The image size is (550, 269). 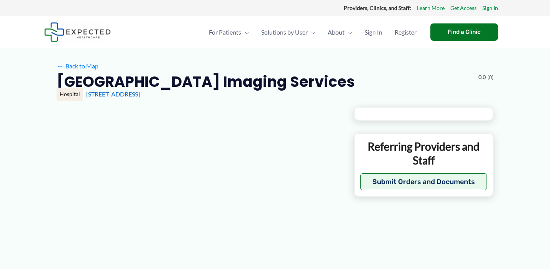 I want to click on span: Solutions by User, so click(x=284, y=32).